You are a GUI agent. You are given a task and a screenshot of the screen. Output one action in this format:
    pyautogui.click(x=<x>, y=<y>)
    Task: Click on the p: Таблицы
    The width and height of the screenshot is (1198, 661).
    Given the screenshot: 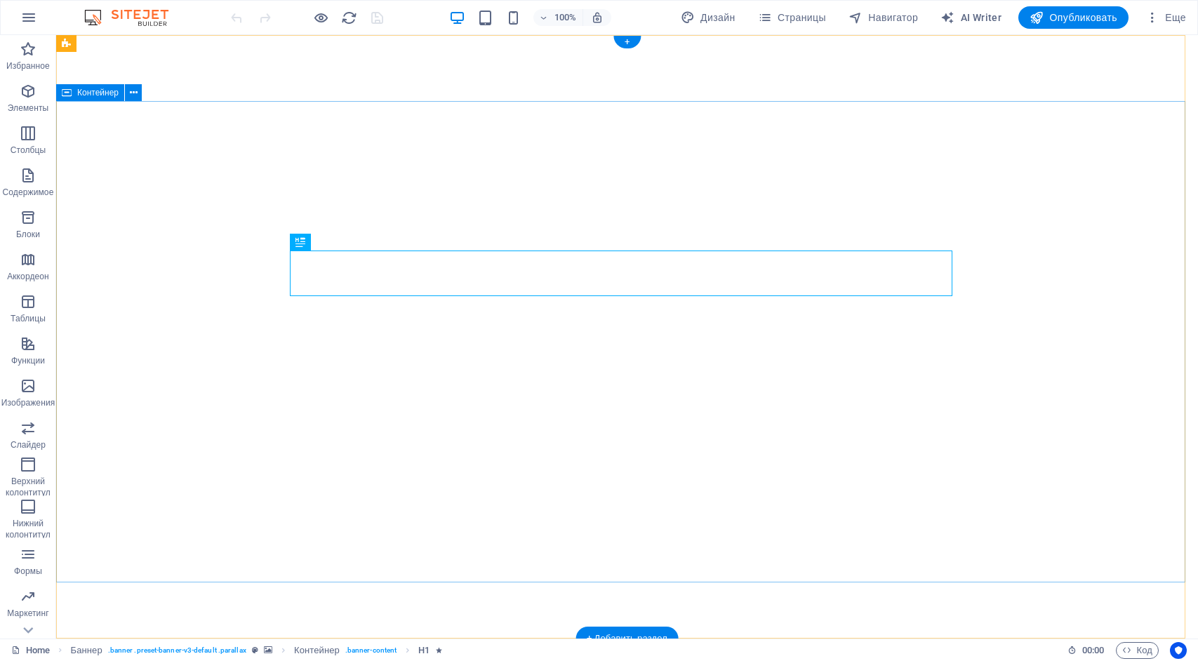 What is the action you would take?
    pyautogui.click(x=28, y=319)
    